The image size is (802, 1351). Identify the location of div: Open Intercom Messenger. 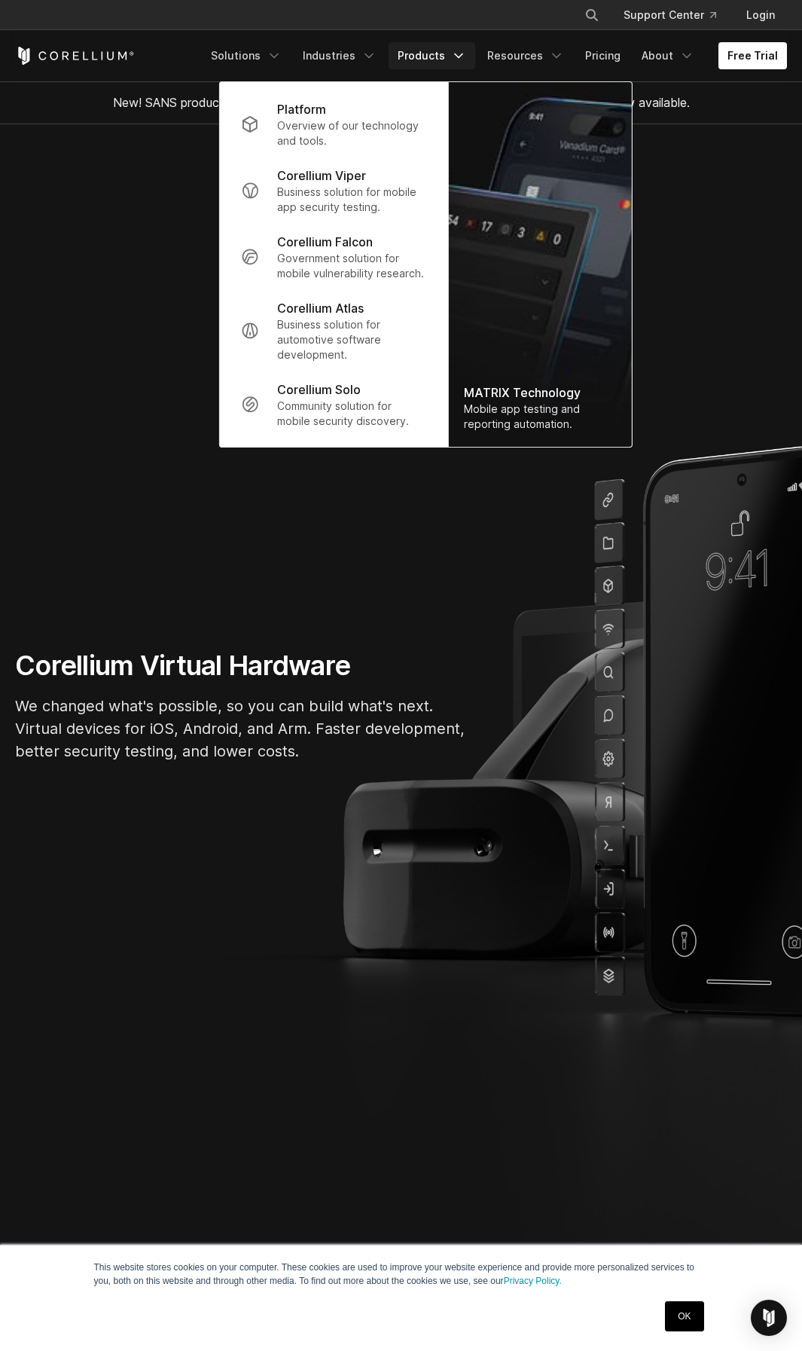
(769, 1318).